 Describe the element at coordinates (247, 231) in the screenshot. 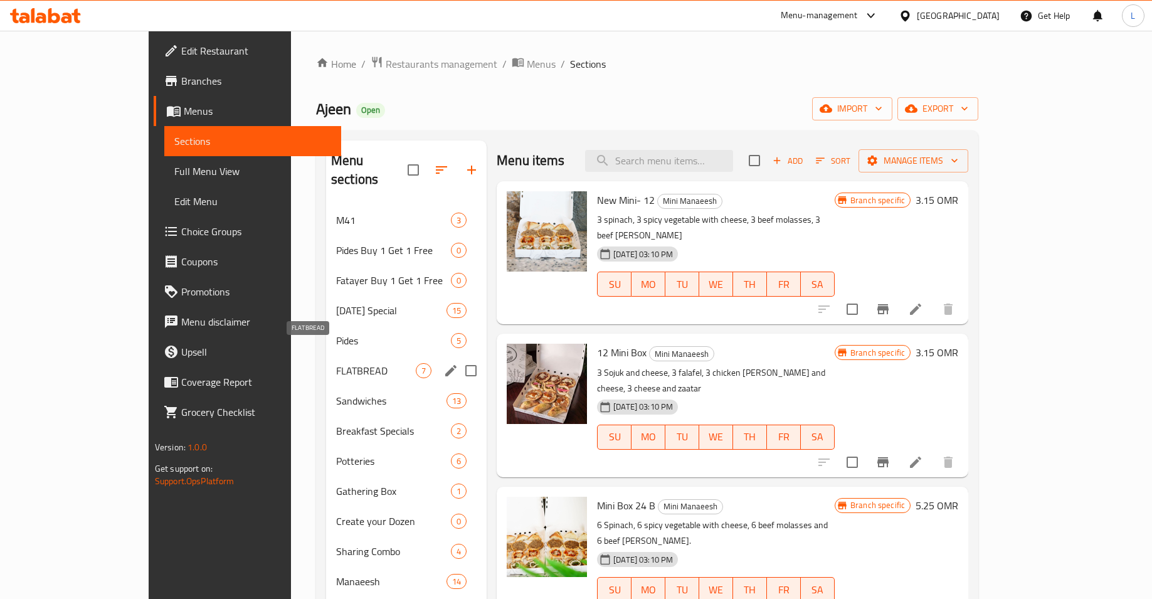

I see `a: Choice Groups` at that location.